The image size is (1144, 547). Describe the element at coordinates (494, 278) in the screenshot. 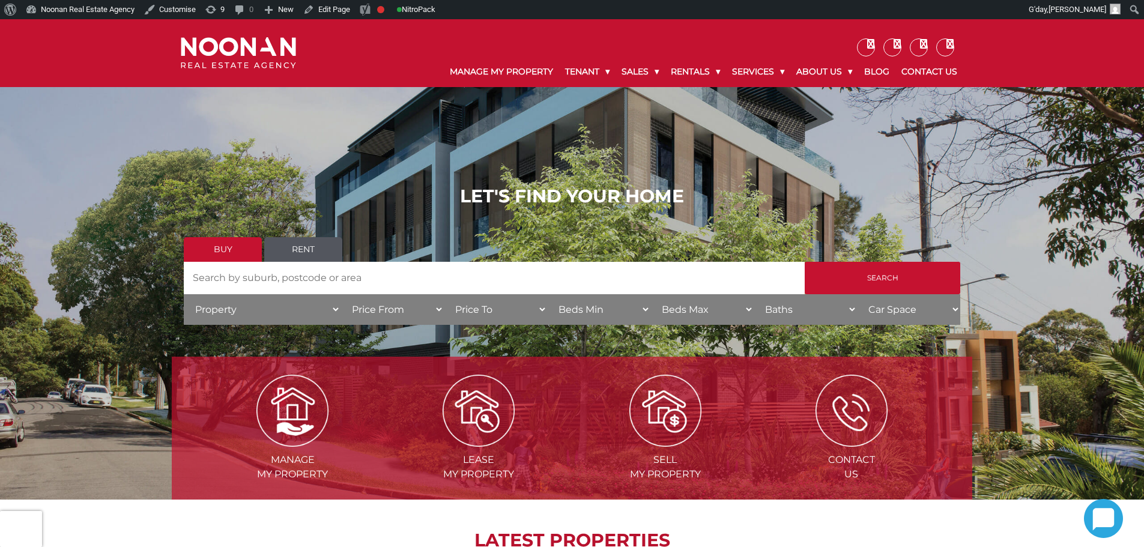

I see `input: Search by suburb, postcode or area` at that location.